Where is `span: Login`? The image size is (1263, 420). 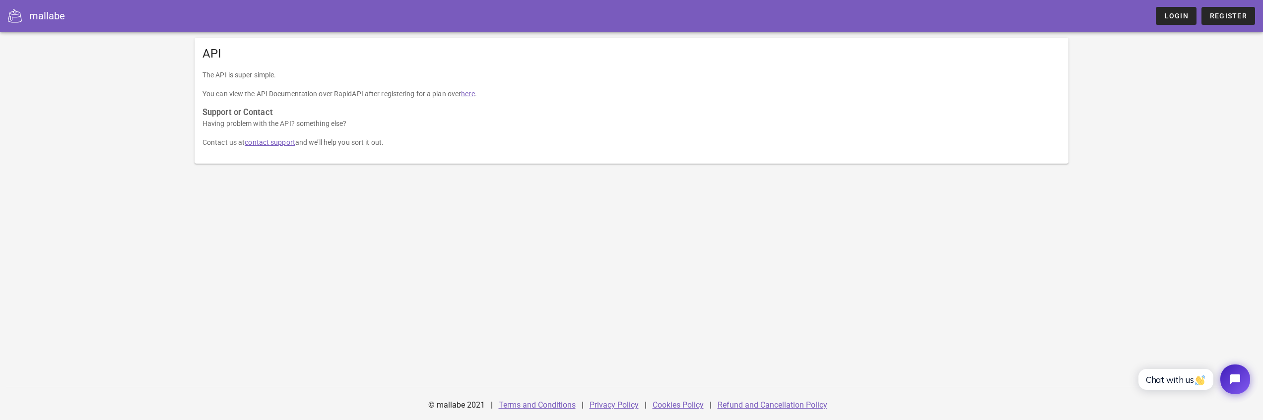
span: Login is located at coordinates (1176, 16).